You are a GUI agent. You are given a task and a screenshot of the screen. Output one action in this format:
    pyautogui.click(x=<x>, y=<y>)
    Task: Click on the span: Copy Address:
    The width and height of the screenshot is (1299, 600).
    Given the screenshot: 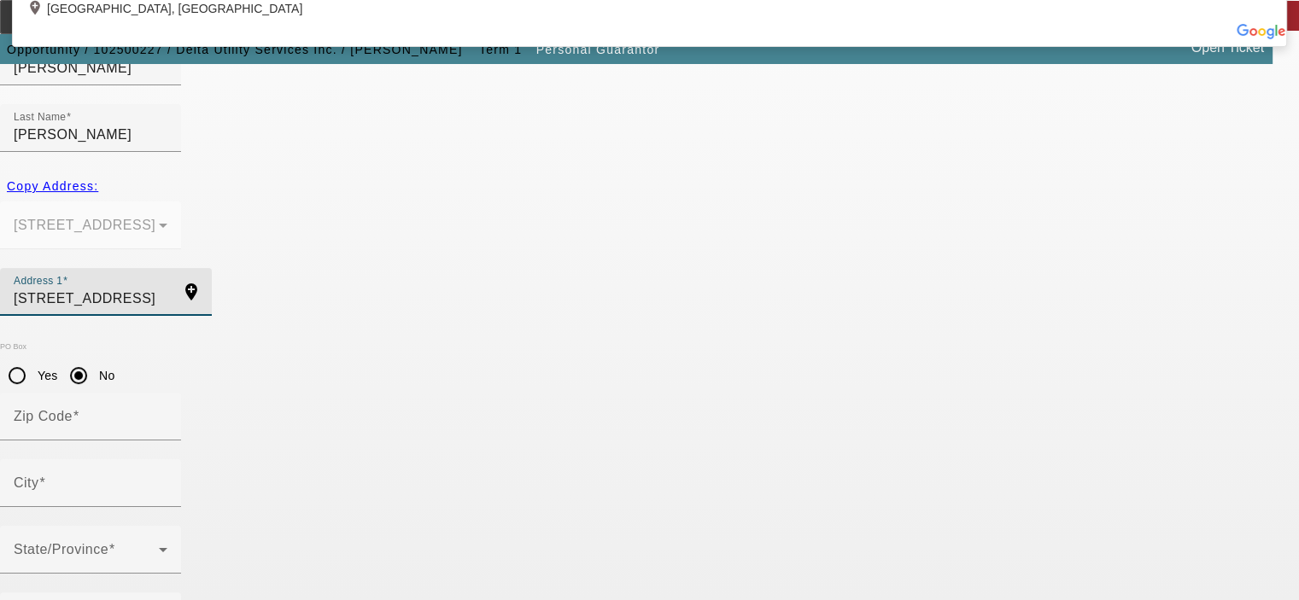 What is the action you would take?
    pyautogui.click(x=52, y=186)
    